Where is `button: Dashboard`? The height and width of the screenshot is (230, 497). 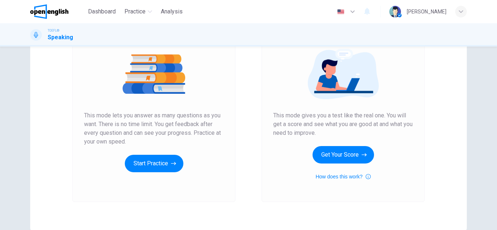
button: Dashboard is located at coordinates (102, 12).